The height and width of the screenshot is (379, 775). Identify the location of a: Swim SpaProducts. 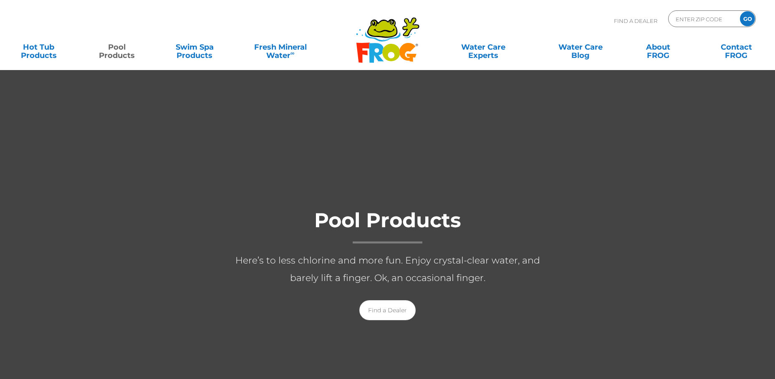
(195, 47).